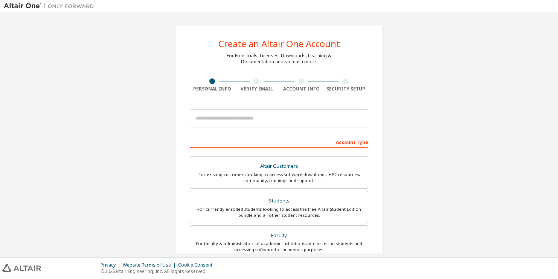 The image size is (558, 279). I want to click on div: Security Setup, so click(346, 89).